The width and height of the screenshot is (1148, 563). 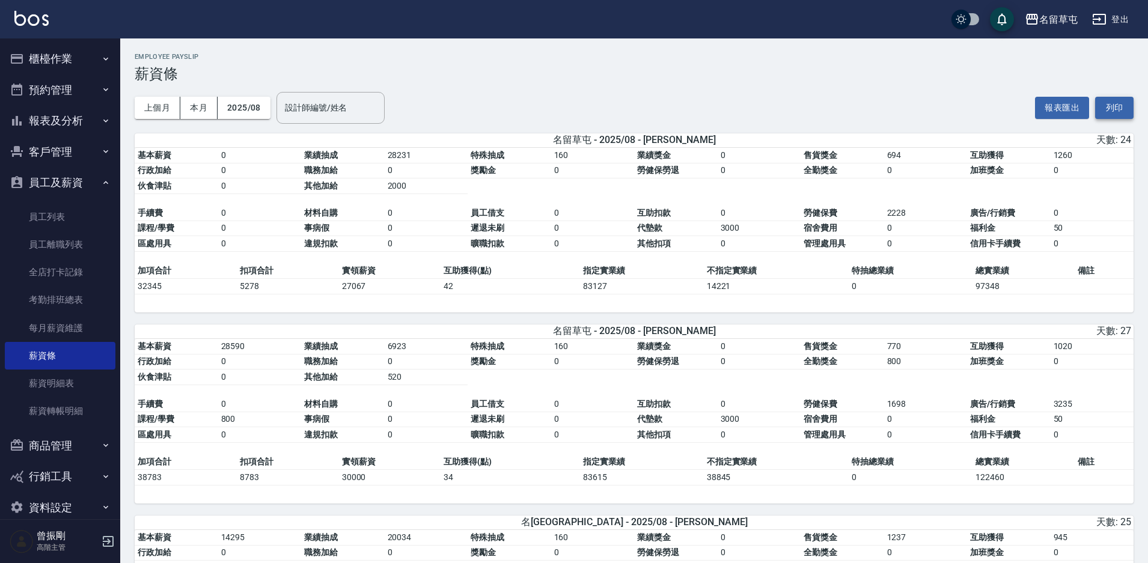 I want to click on td: 800, so click(x=260, y=419).